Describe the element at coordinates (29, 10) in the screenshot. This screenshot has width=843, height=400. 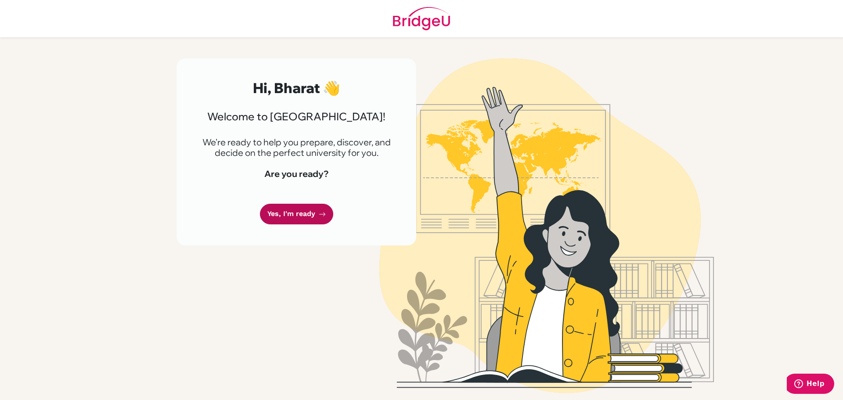
I see `span: Help` at that location.